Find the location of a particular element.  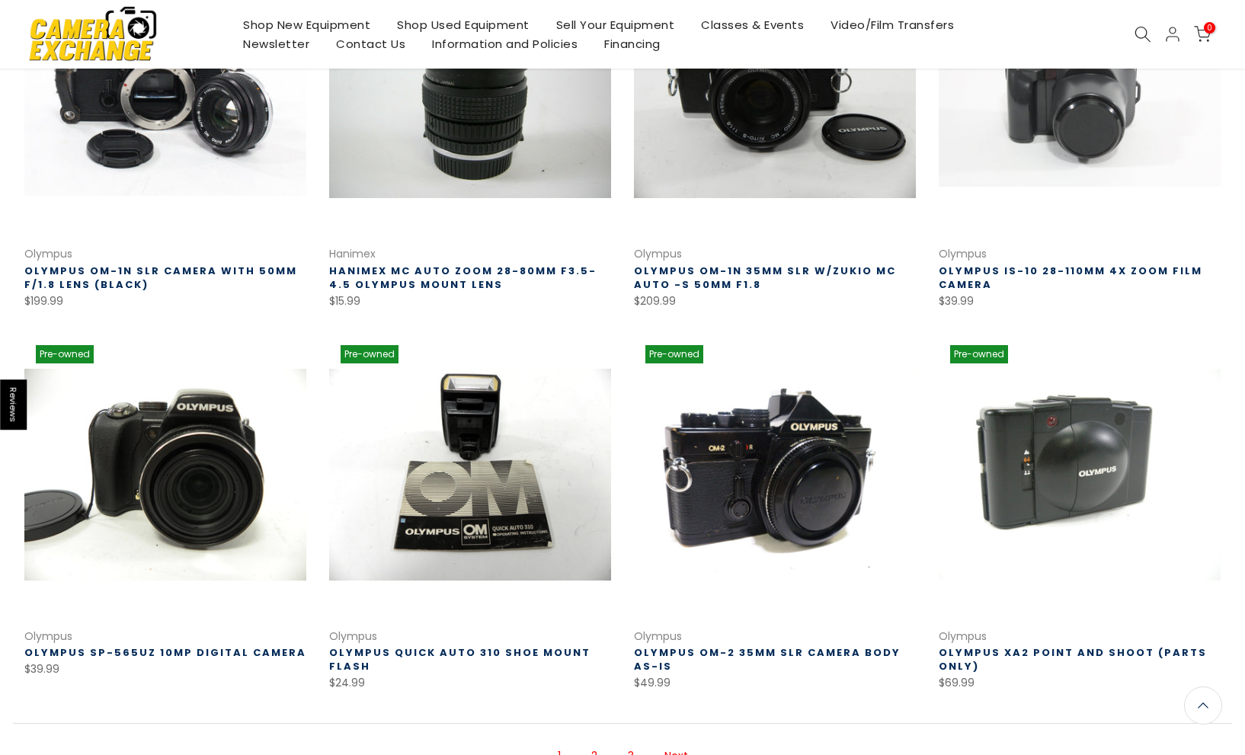

a: Hanimex is located at coordinates (352, 254).